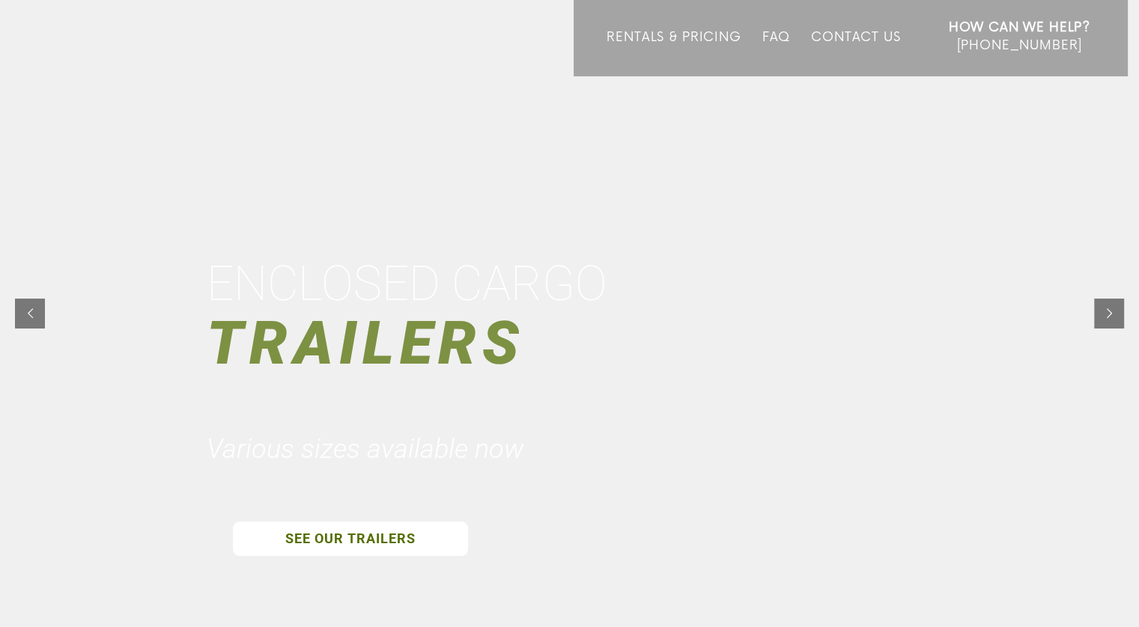  I want to click on img: Southwinds Rentals Logo, so click(136, 41).